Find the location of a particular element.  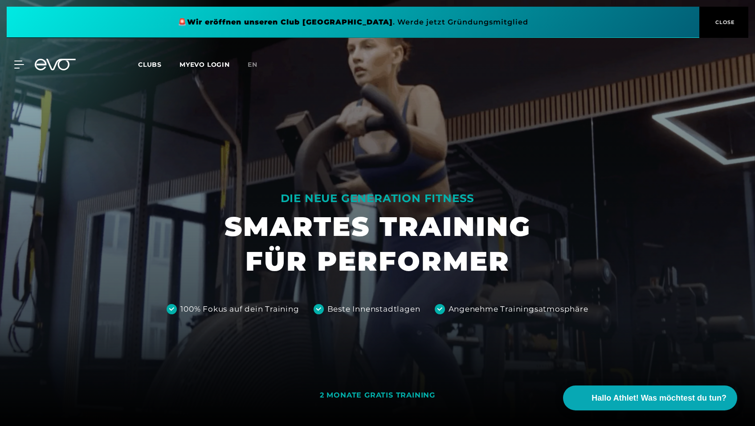

span: CLOSE is located at coordinates (724, 22).